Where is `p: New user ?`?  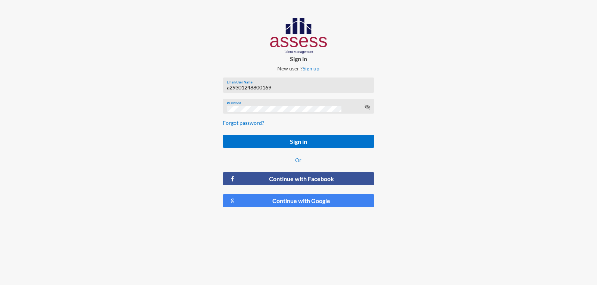
p: New user ? is located at coordinates (298, 68).